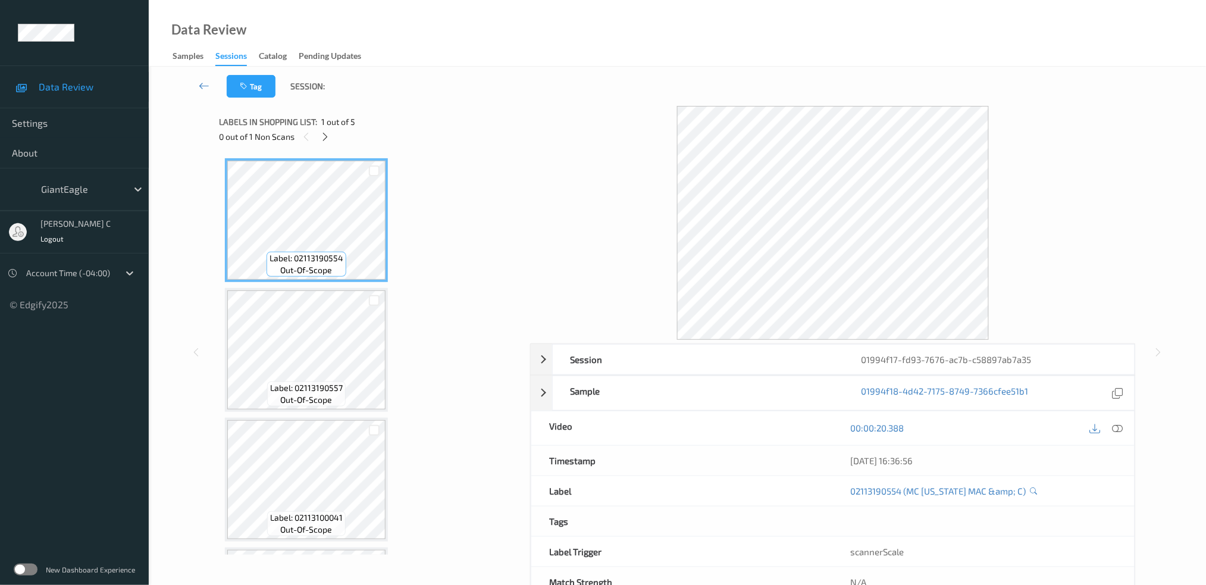 The width and height of the screenshot is (1206, 585). Describe the element at coordinates (833, 359) in the screenshot. I see `div: Session01994f17-fd93-7676-ac7b-c58897ab7a35` at that location.